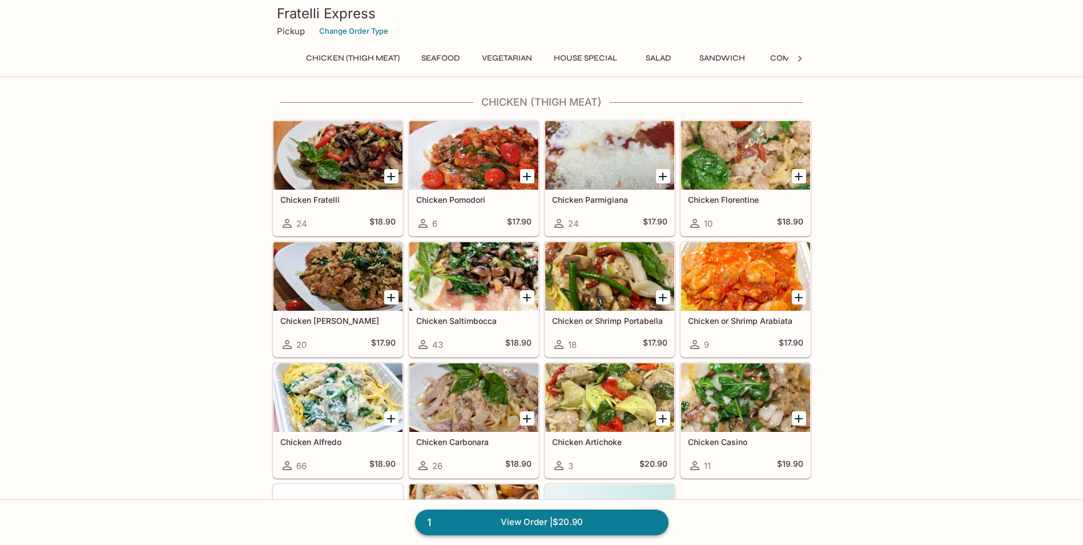 This screenshot has width=1083, height=545. Describe the element at coordinates (338, 199) in the screenshot. I see `h5: Chicken Fratelli` at that location.